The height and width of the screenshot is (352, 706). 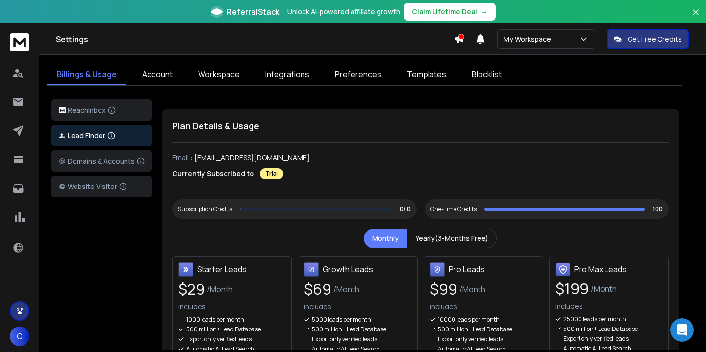 What do you see at coordinates (654, 39) in the screenshot?
I see `p: Get Free Credits` at bounding box center [654, 39].